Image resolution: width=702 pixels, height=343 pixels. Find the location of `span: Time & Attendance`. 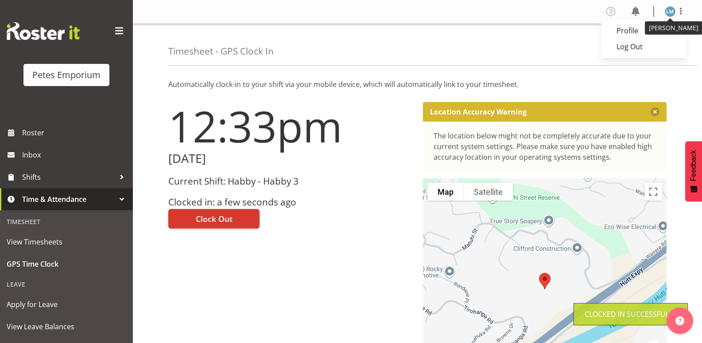

span: Time & Attendance is located at coordinates (69, 199).